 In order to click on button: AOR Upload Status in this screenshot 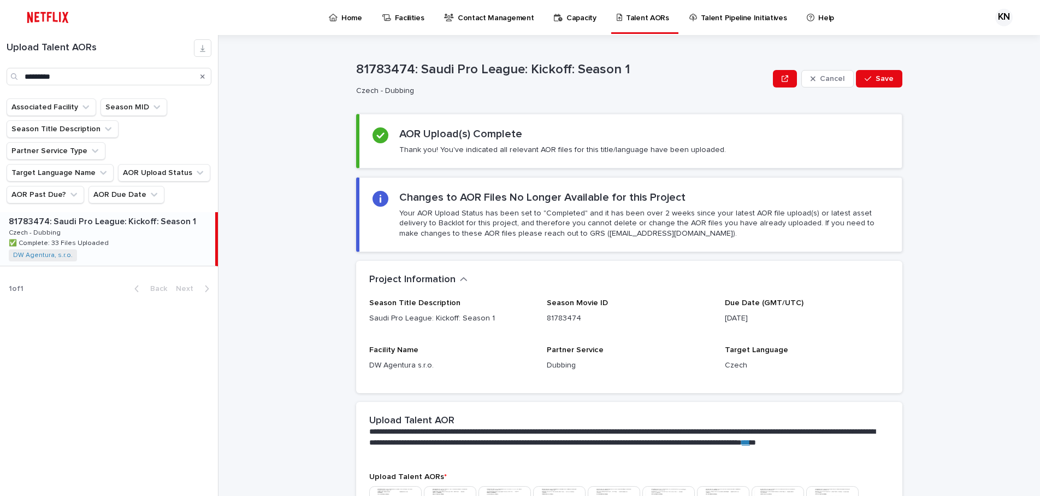, I will do `click(164, 173)`.